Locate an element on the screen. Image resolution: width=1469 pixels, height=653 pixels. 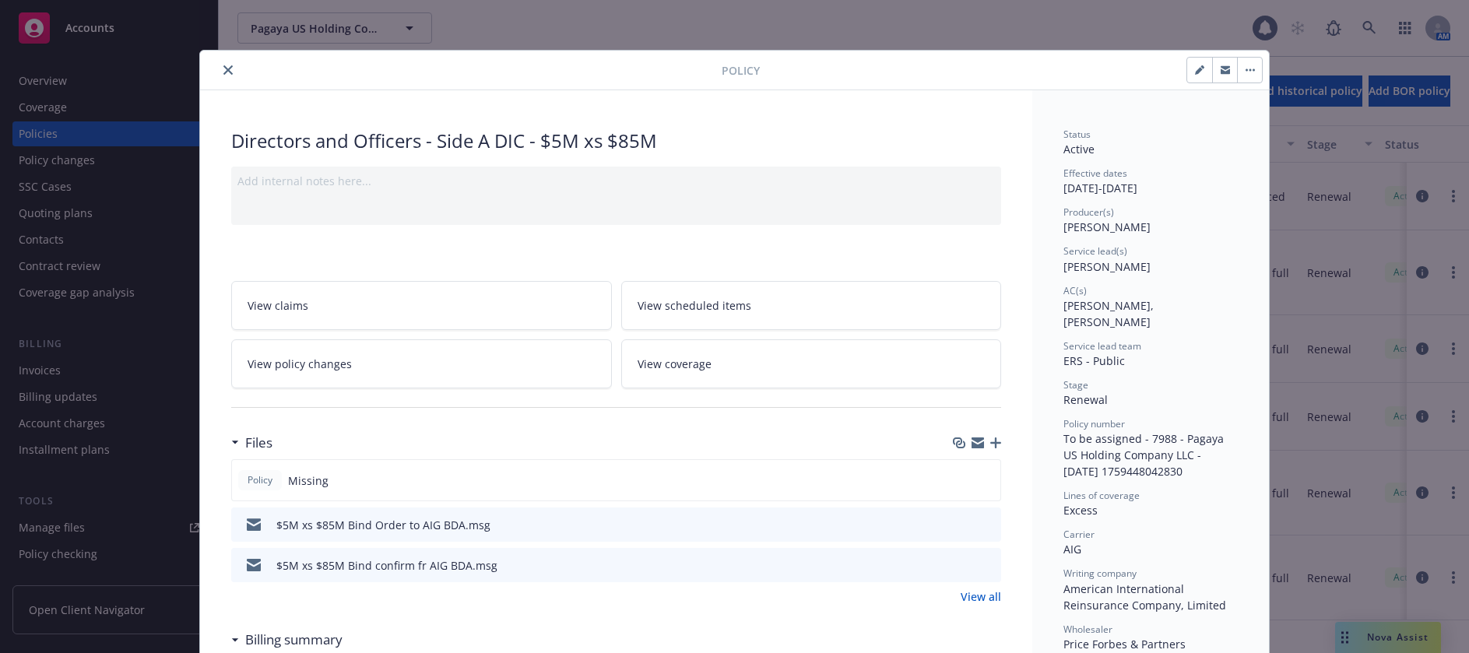
span: Price Forbes & Partners is located at coordinates (1124, 644).